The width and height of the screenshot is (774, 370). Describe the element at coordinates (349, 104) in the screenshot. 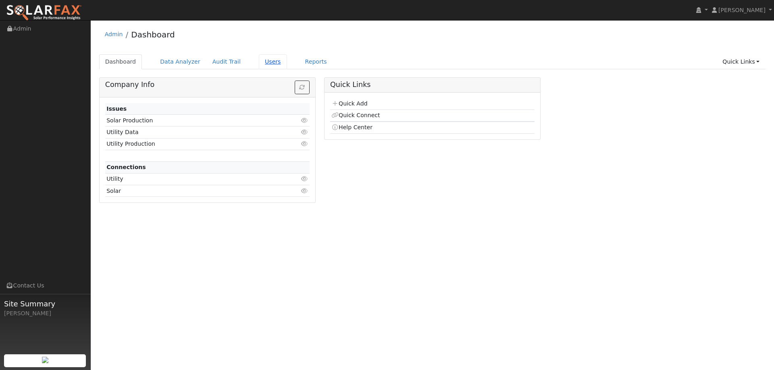

I see `a: Quick Add` at that location.